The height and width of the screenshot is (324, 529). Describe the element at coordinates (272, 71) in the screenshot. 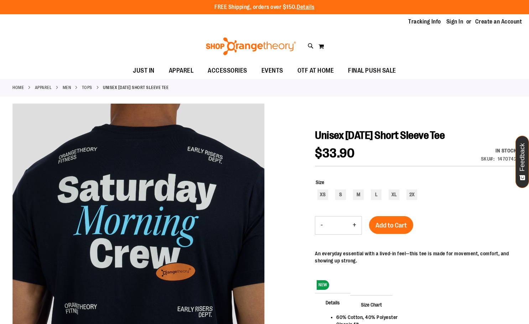

I see `a: EVENTS` at that location.